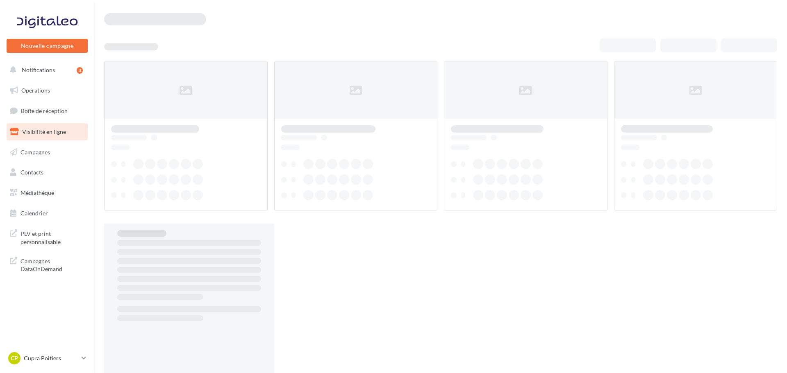 This screenshot has height=373, width=787. Describe the element at coordinates (52, 237) in the screenshot. I see `span: PLV et print personnalisable` at that location.